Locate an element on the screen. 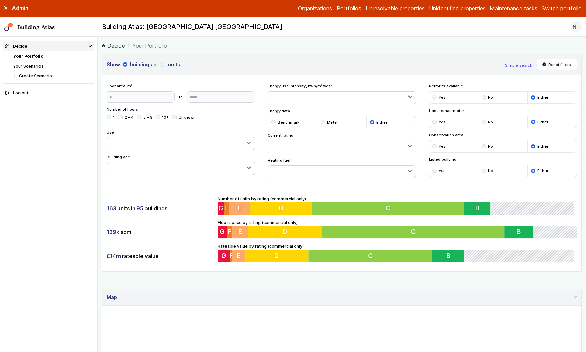 The image size is (586, 352). button: Switch portfolio is located at coordinates (562, 8).